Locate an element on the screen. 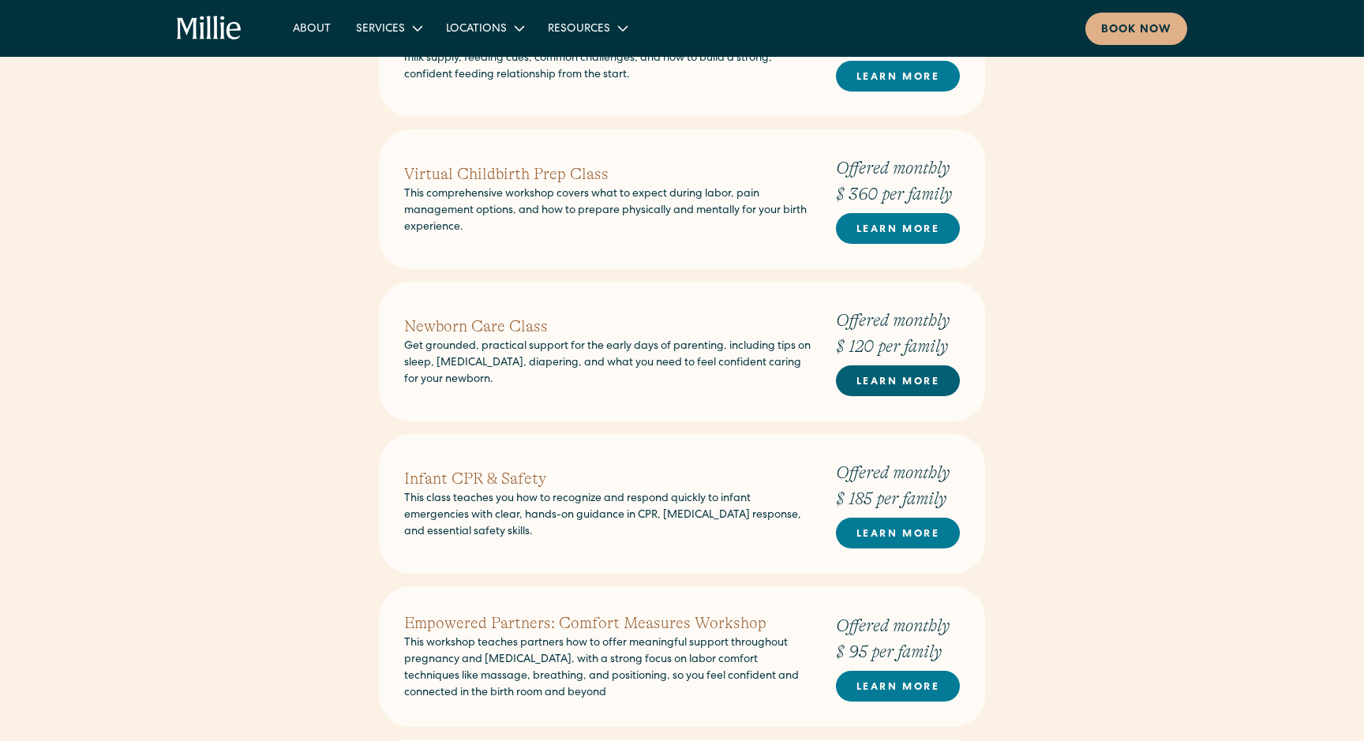 The height and width of the screenshot is (741, 1364). p: This class offers expert tips on feeding your newborn in the early weeks, including milk supply, ... is located at coordinates (607, 58).